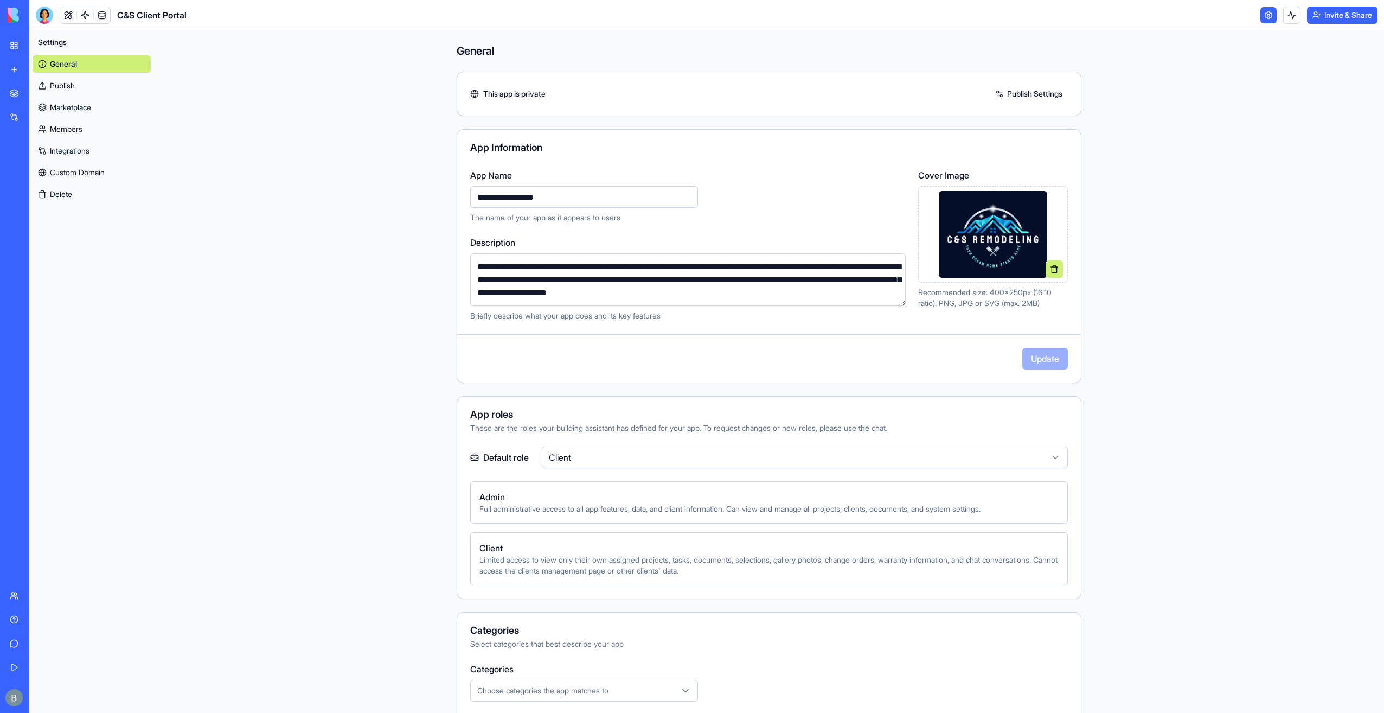  What do you see at coordinates (543, 690) in the screenshot?
I see `span: Choose categories the app matches to` at bounding box center [543, 690].